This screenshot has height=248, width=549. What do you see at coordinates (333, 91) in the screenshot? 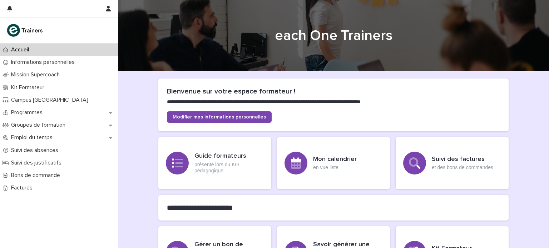
I see `h2: Bienvenue sur votre espace formateur !` at bounding box center [333, 91].